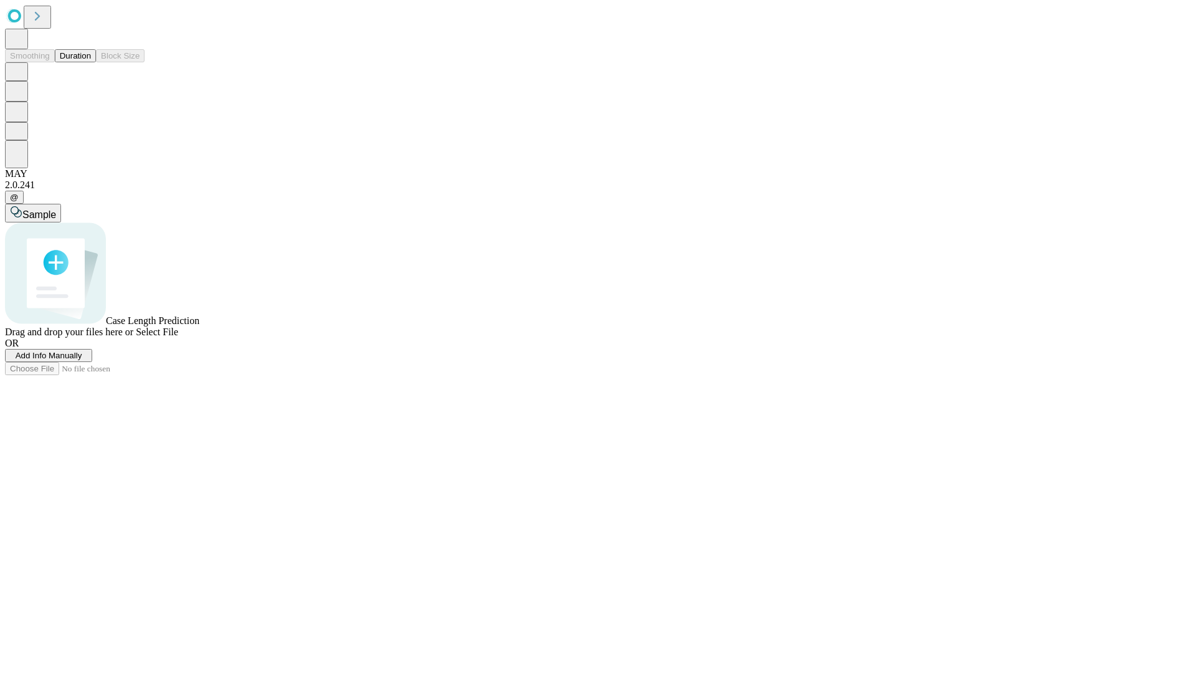 This screenshot has width=1196, height=673. Describe the element at coordinates (49, 355) in the screenshot. I see `button: Add Info Manually` at that location.